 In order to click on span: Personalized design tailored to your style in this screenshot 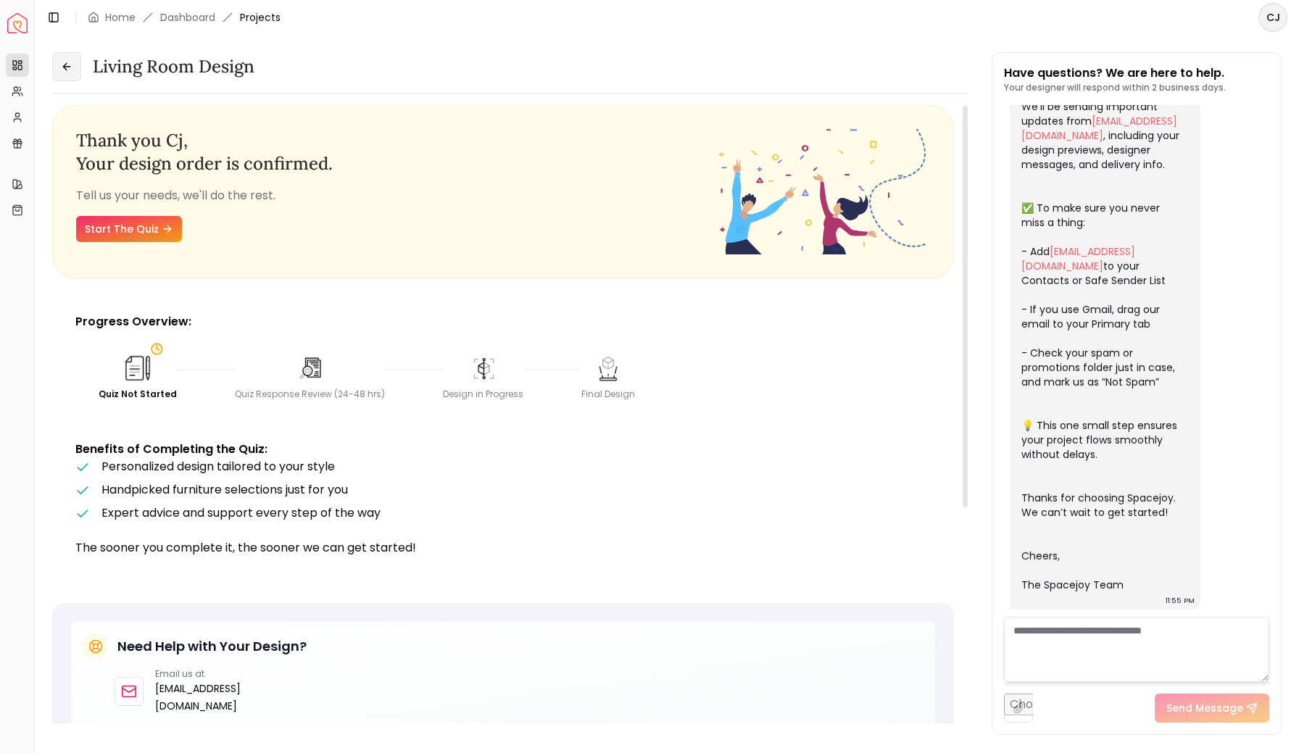, I will do `click(218, 466)`.